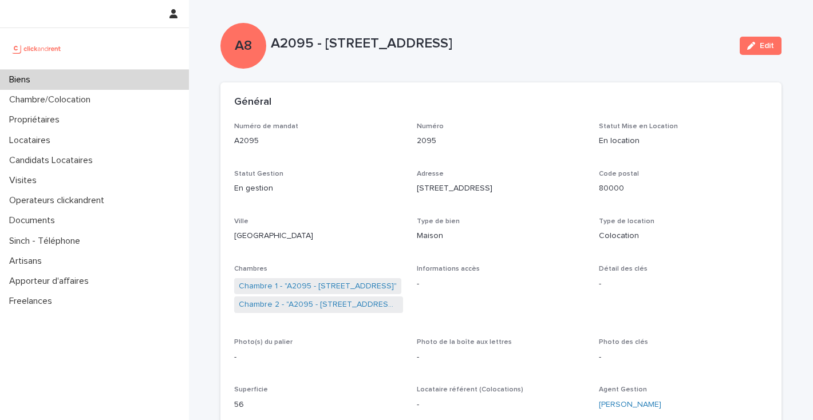  I want to click on p: Operateurs clickandrent, so click(59, 200).